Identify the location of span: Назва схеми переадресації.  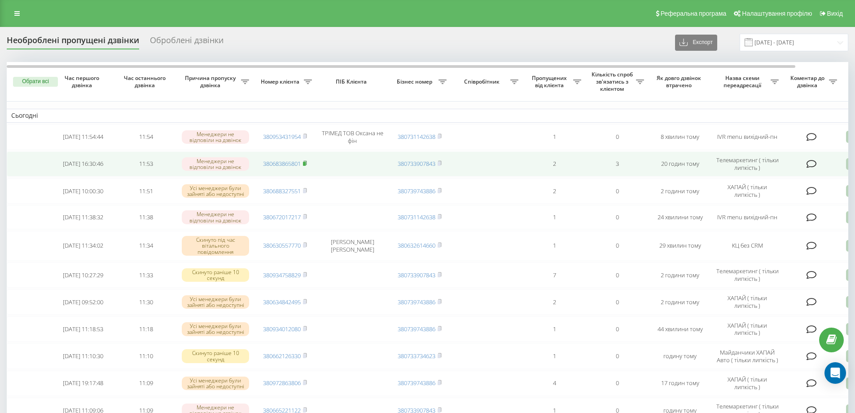
(743, 81).